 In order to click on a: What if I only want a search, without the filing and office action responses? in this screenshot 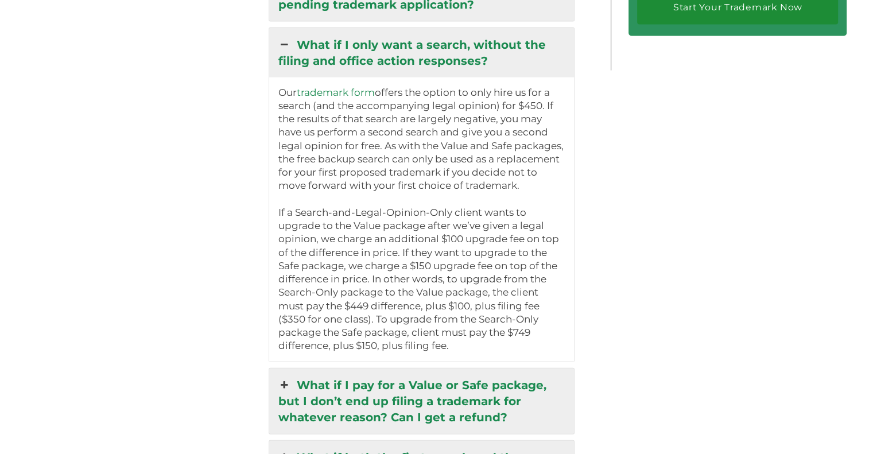, I will do `click(421, 53)`.